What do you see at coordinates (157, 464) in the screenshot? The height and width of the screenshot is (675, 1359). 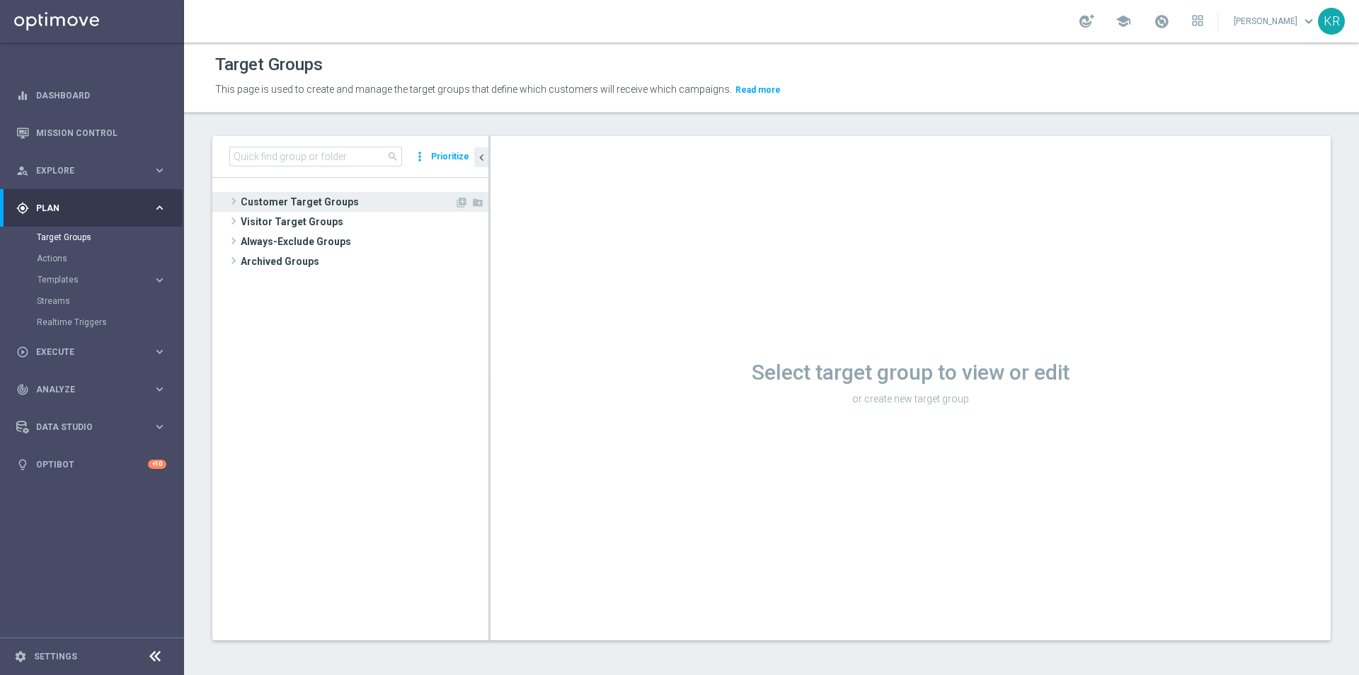 I see `div: +10` at bounding box center [157, 464].